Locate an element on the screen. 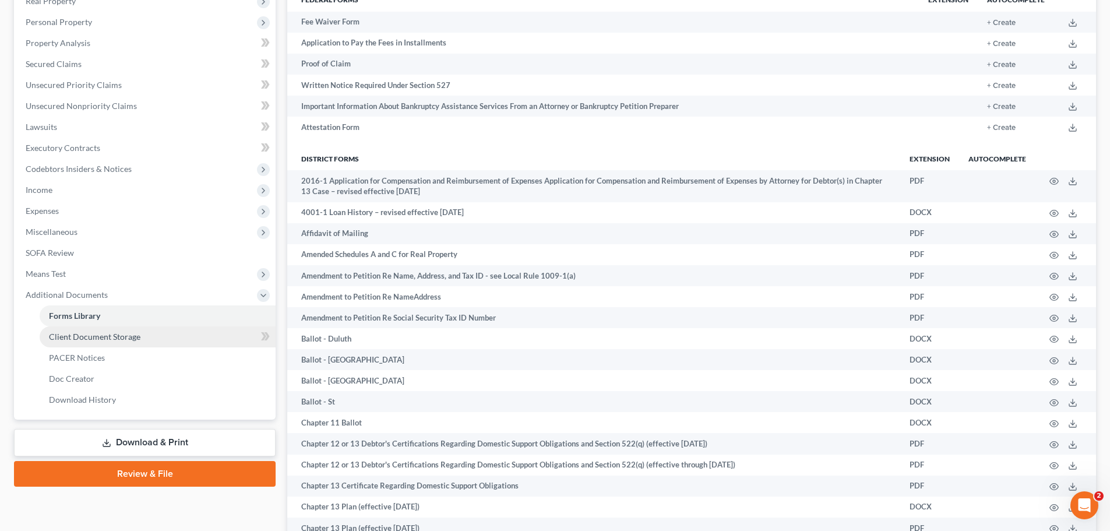  span: PACER Notices is located at coordinates (77, 357).